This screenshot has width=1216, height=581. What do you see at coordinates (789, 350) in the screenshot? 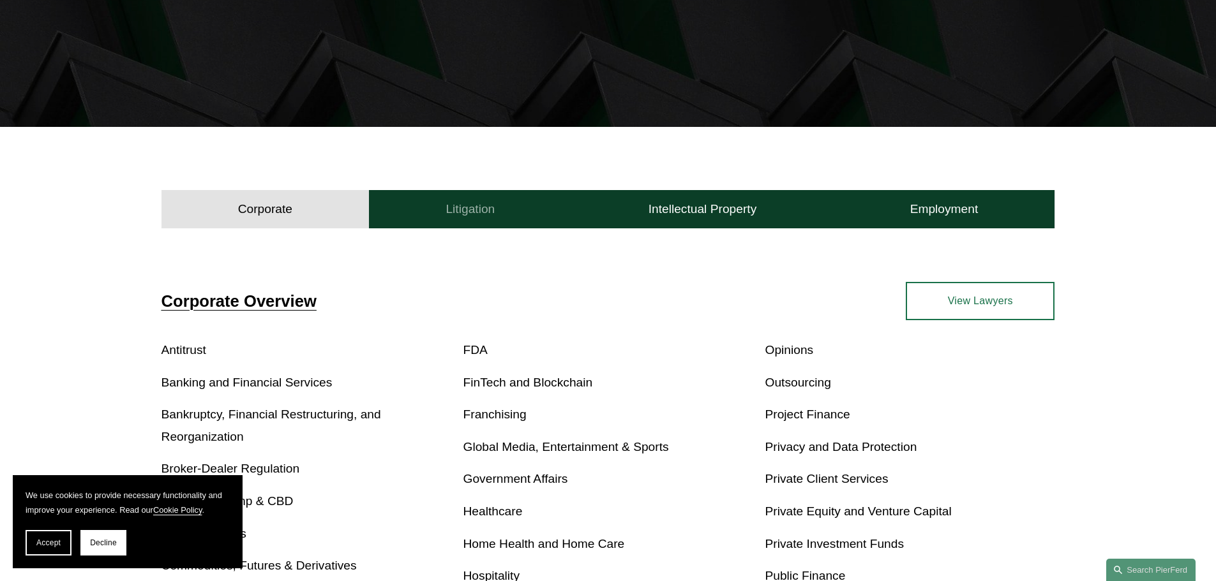
I see `a: Opinions` at bounding box center [789, 350].